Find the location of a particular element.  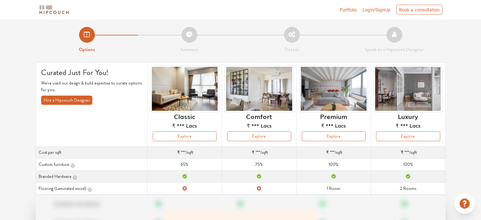

th: Branded Hardware is located at coordinates (91, 176).